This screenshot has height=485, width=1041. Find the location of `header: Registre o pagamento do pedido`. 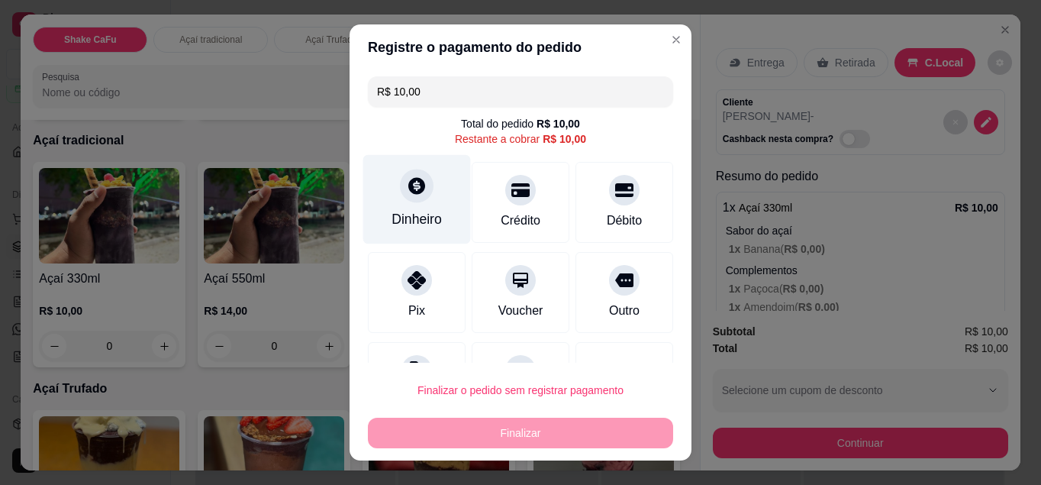

header: Registre o pagamento do pedido is located at coordinates (521, 47).